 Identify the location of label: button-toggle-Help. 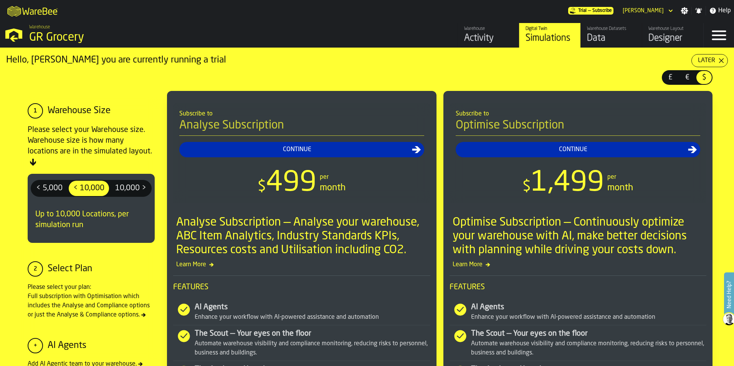
(720, 11).